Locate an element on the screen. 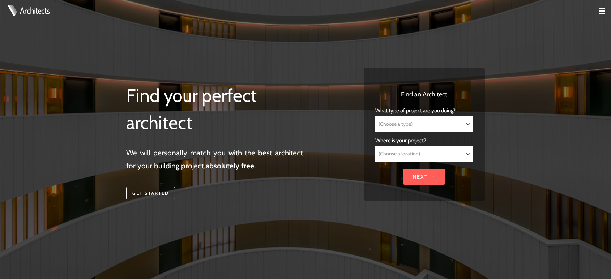  strong: absolutely free is located at coordinates (230, 166).